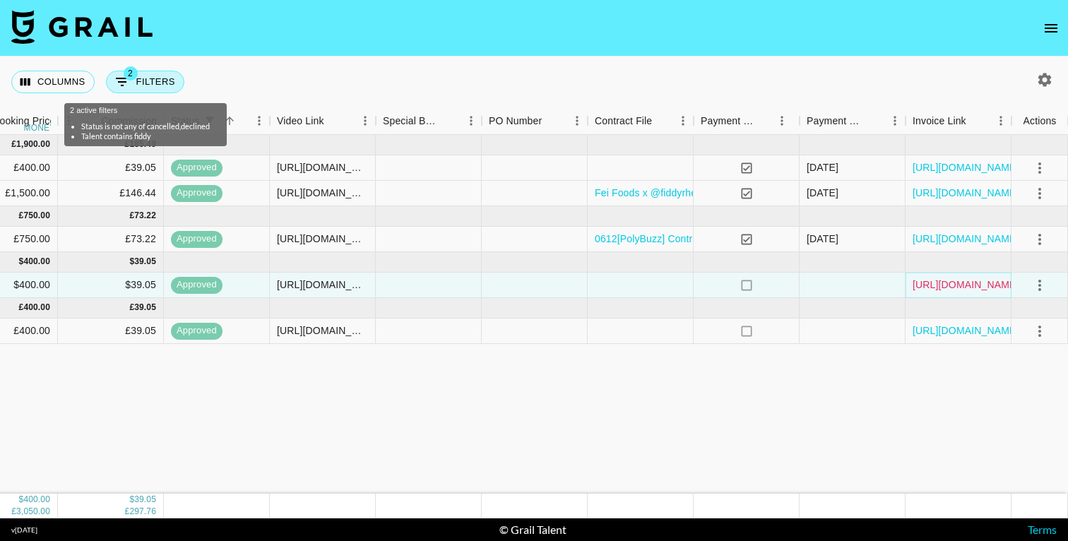  I want to click on div: https://www.tiktok.com/@fiddyrhett/video/7499525436649606422?_r=1&_t=ZN-8vzuExQqOIw, so click(322, 167).